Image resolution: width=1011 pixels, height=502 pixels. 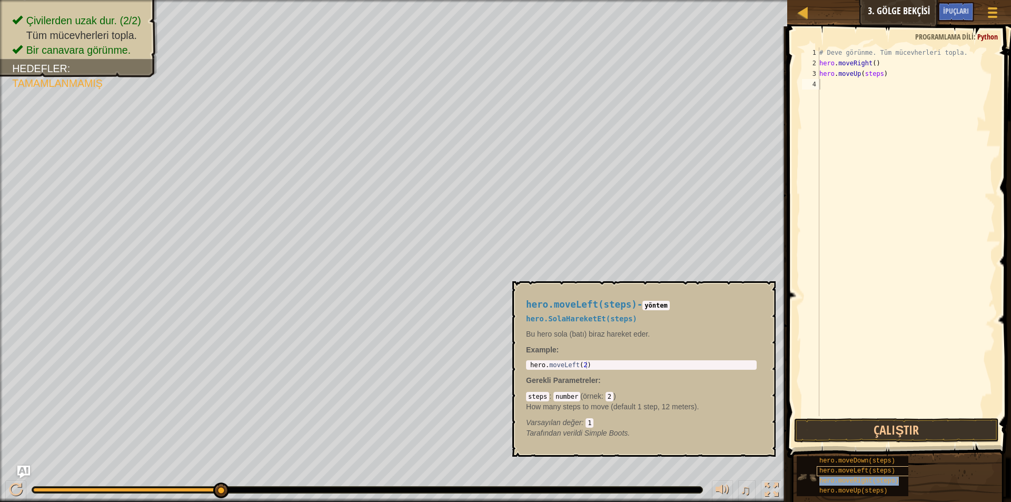 What do you see at coordinates (592, 396) in the screenshot?
I see `span: örnek` at bounding box center [592, 396].